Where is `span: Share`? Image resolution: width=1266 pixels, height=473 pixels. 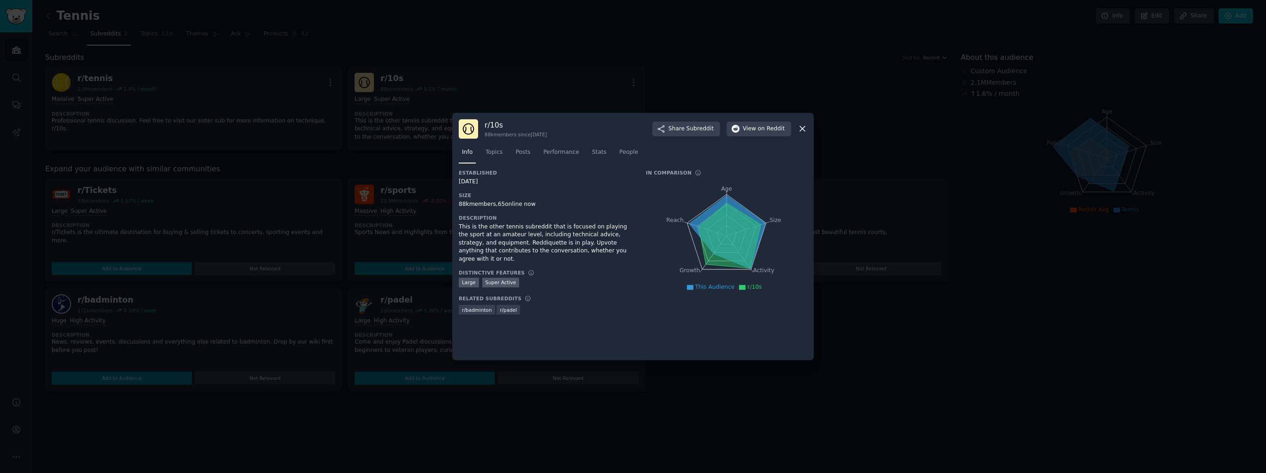 span: Share is located at coordinates (691, 129).